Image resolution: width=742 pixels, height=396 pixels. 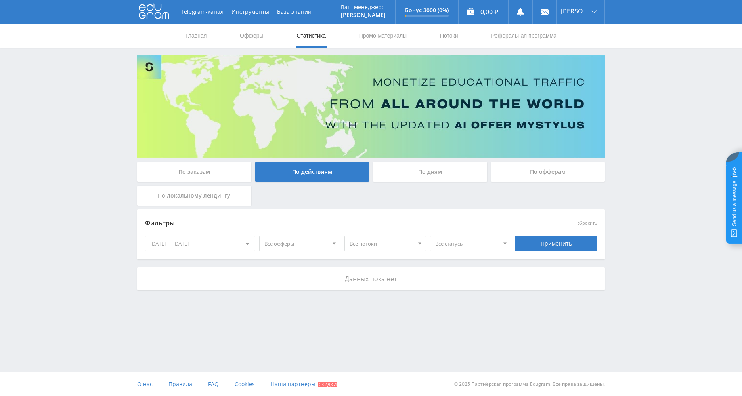 I want to click on a: Офферы, so click(x=252, y=36).